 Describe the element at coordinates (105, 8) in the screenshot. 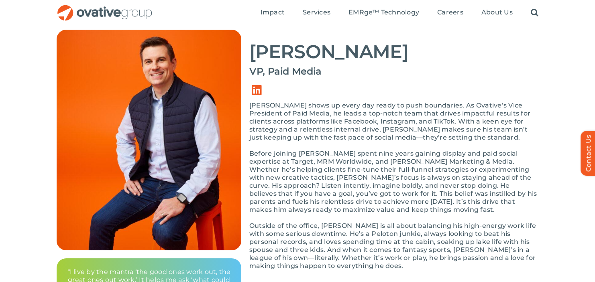

I see `a: OG_Full_horizontal_RGB` at that location.